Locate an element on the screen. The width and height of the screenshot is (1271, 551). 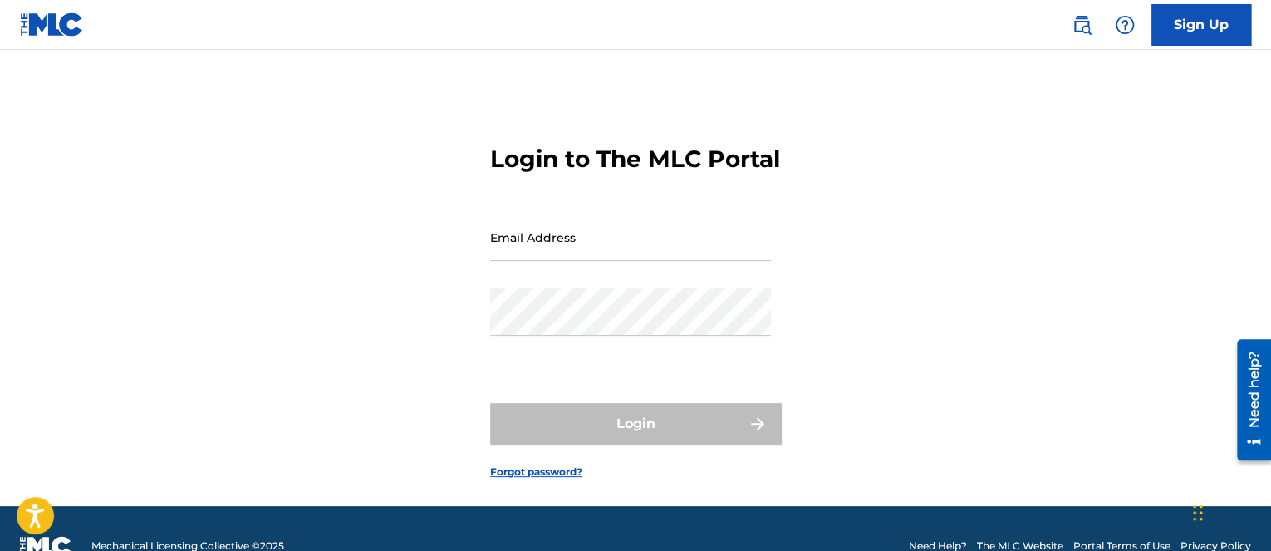
h3: Login to The MLC Portal is located at coordinates (634, 159).